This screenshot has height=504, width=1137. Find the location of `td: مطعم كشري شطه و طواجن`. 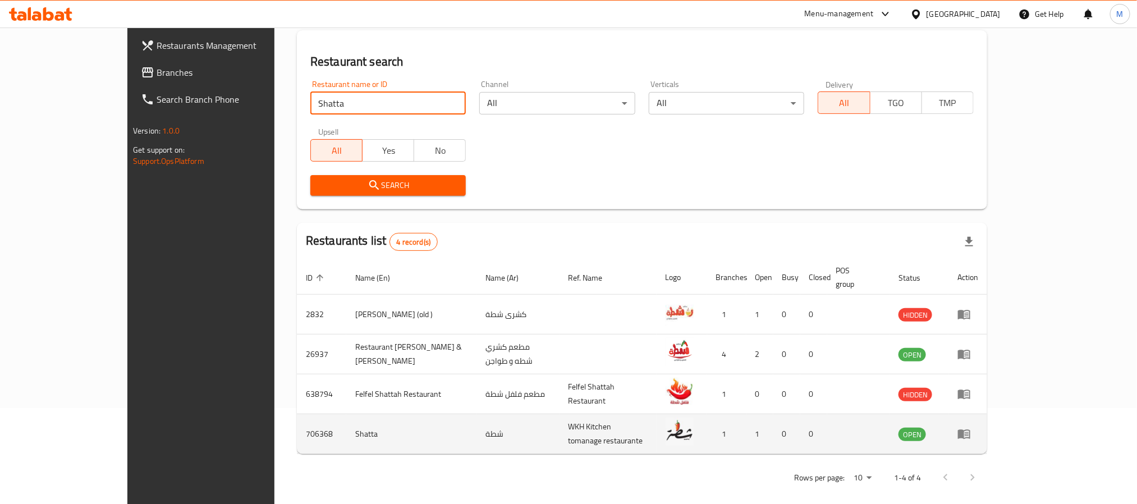

td: مطعم كشري شطه و طواجن is located at coordinates (517, 354).